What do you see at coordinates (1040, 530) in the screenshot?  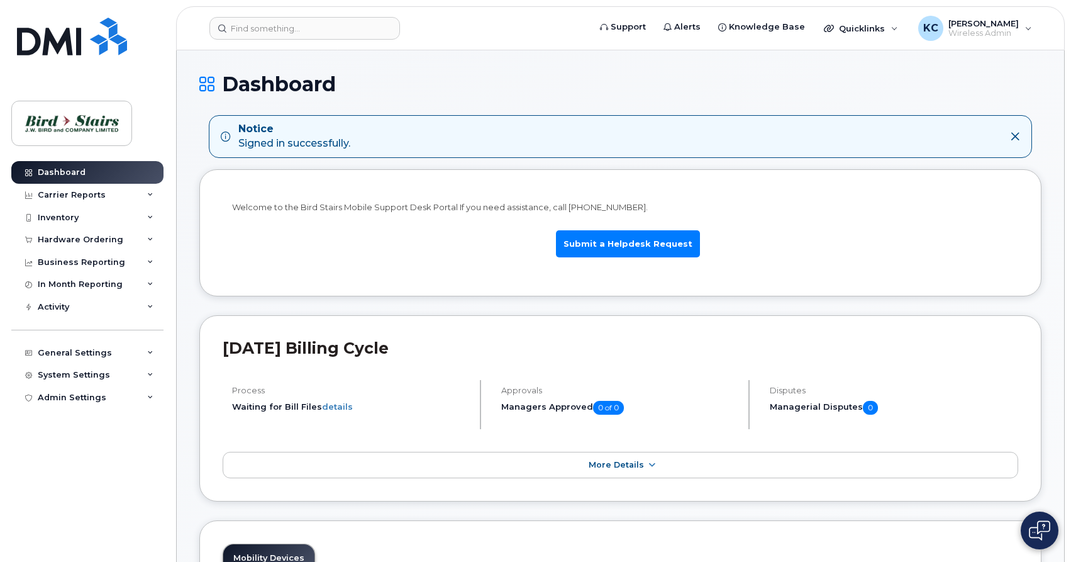 I see `img: Open chat` at bounding box center [1040, 530].